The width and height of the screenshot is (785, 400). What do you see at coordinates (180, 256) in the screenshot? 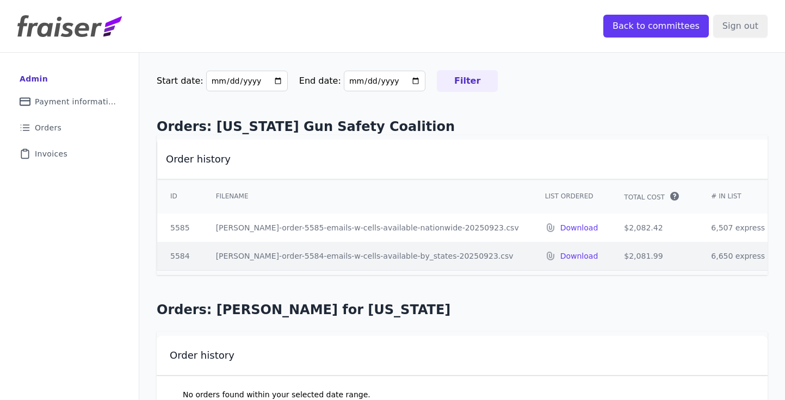
I see `td: 5584` at bounding box center [180, 256].